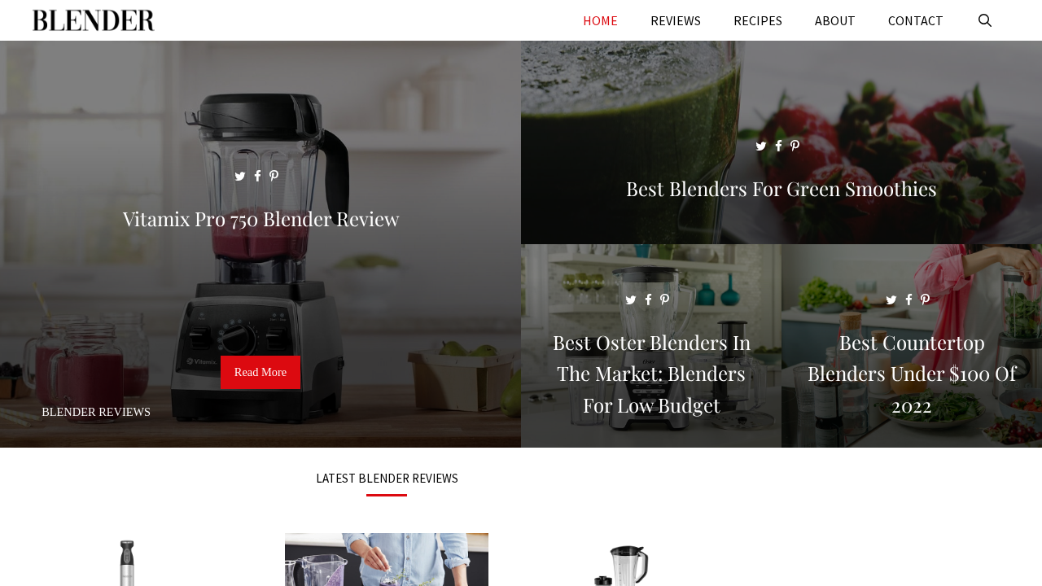 This screenshot has height=586, width=1042. I want to click on a: Best Countertop Blenders Under $100 of 2022, so click(912, 436).